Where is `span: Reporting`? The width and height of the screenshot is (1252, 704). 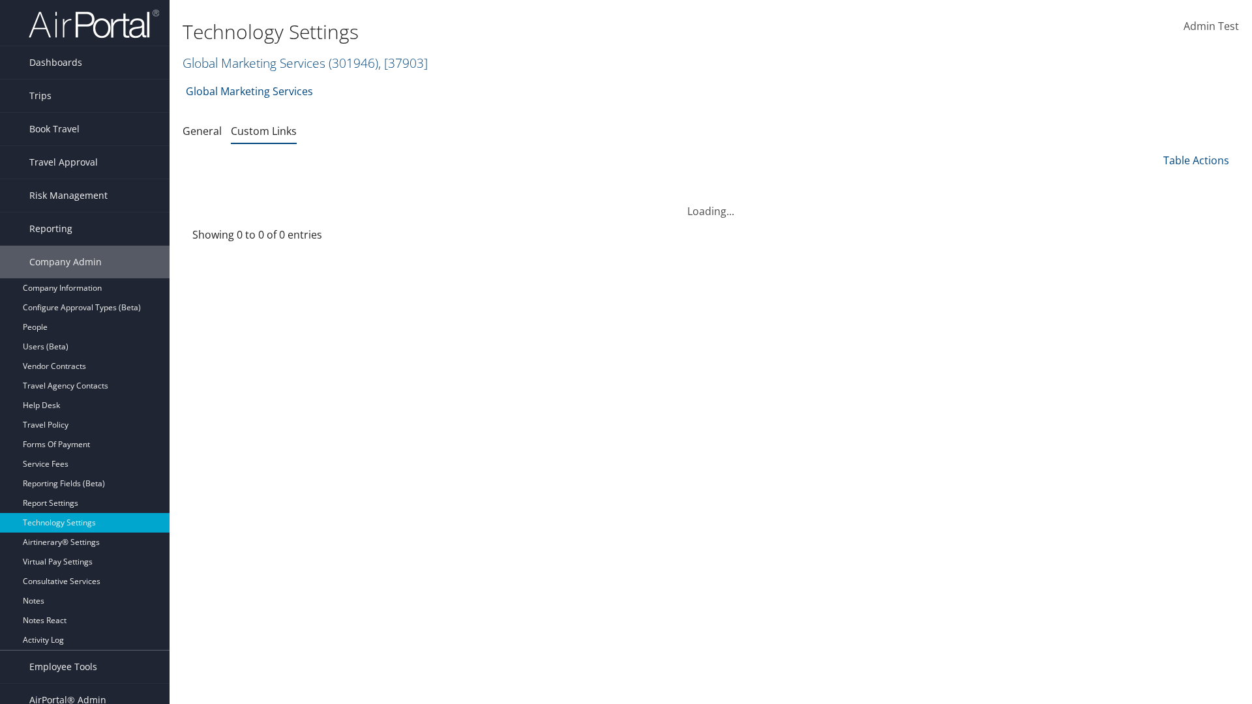 span: Reporting is located at coordinates (51, 229).